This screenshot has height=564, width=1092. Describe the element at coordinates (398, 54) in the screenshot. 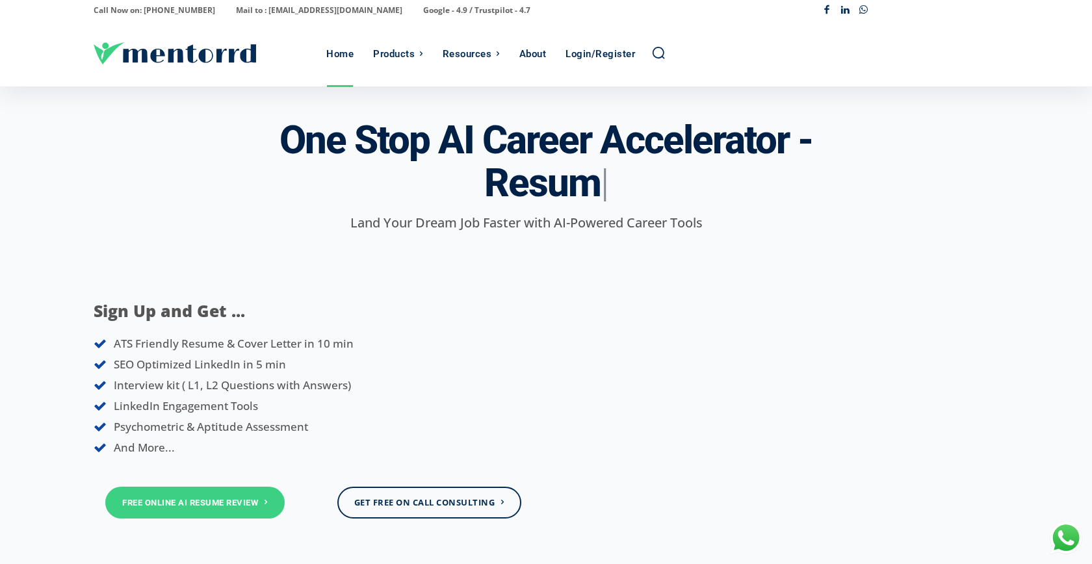

I see `a: Products` at that location.